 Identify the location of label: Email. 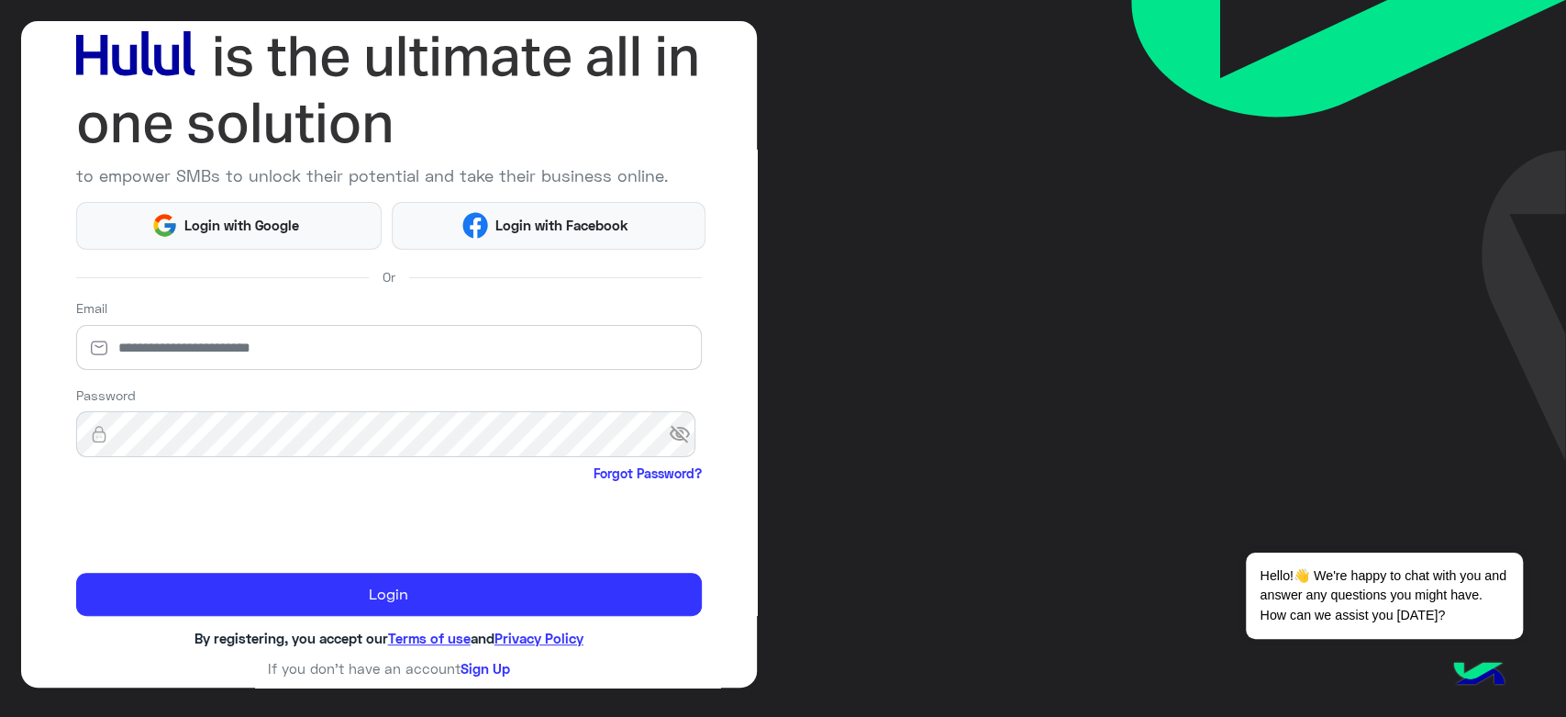
(92, 307).